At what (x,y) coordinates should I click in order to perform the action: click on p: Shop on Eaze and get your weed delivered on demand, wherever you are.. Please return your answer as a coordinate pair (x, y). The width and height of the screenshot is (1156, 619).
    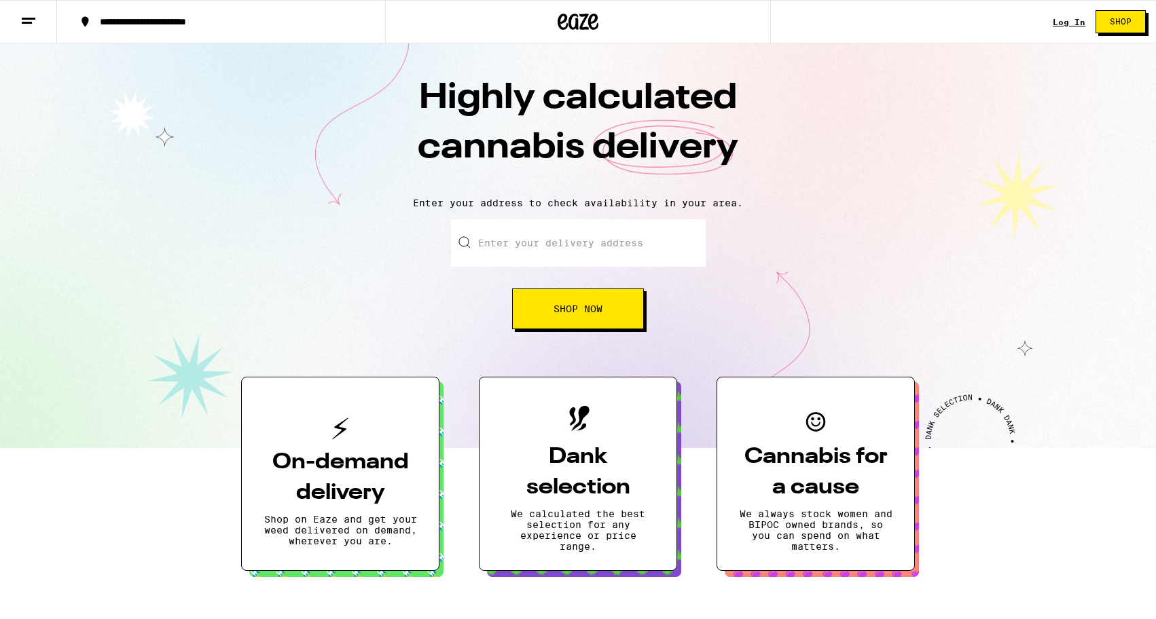
    Looking at the image, I should click on (340, 530).